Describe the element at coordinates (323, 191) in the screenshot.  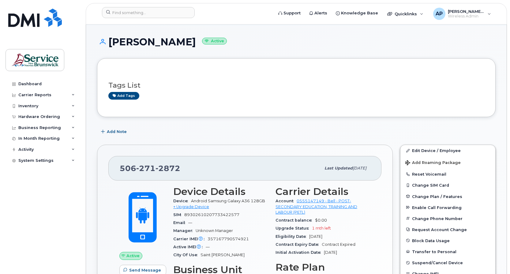
I see `h3: Carrier Details` at that location.